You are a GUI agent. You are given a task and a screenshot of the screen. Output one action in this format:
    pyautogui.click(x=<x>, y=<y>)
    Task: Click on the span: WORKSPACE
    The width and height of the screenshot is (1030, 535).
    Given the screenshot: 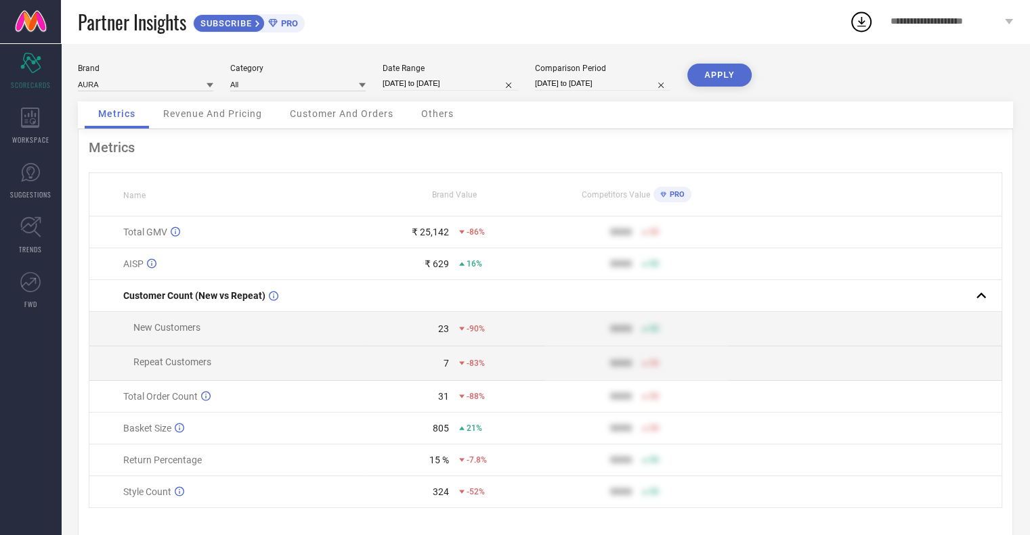 What is the action you would take?
    pyautogui.click(x=30, y=139)
    